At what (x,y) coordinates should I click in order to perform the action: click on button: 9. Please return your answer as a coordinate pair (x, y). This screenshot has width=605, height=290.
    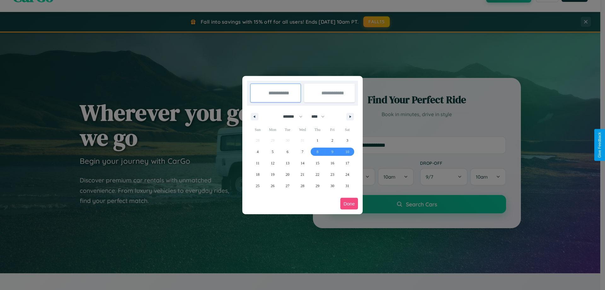
    Looking at the image, I should click on (332, 152).